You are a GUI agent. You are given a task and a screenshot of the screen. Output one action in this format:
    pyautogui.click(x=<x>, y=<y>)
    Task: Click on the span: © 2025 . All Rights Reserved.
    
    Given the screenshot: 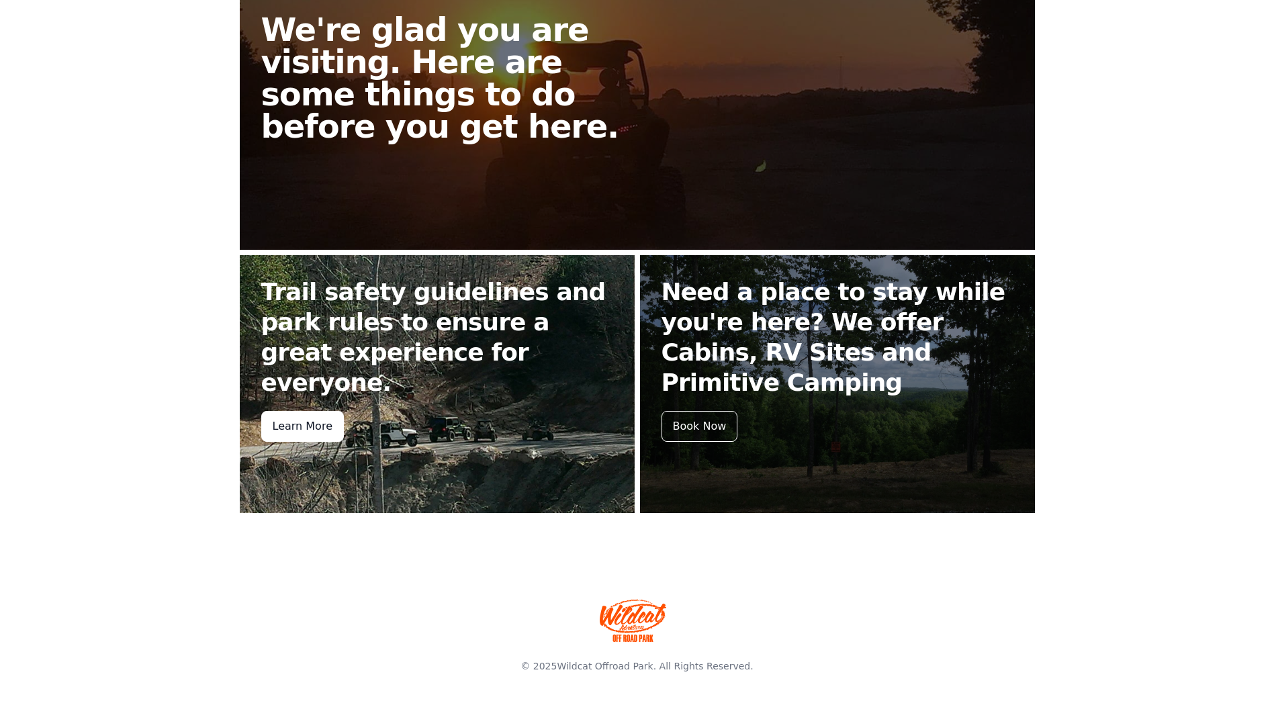 What is the action you would take?
    pyautogui.click(x=637, y=666)
    